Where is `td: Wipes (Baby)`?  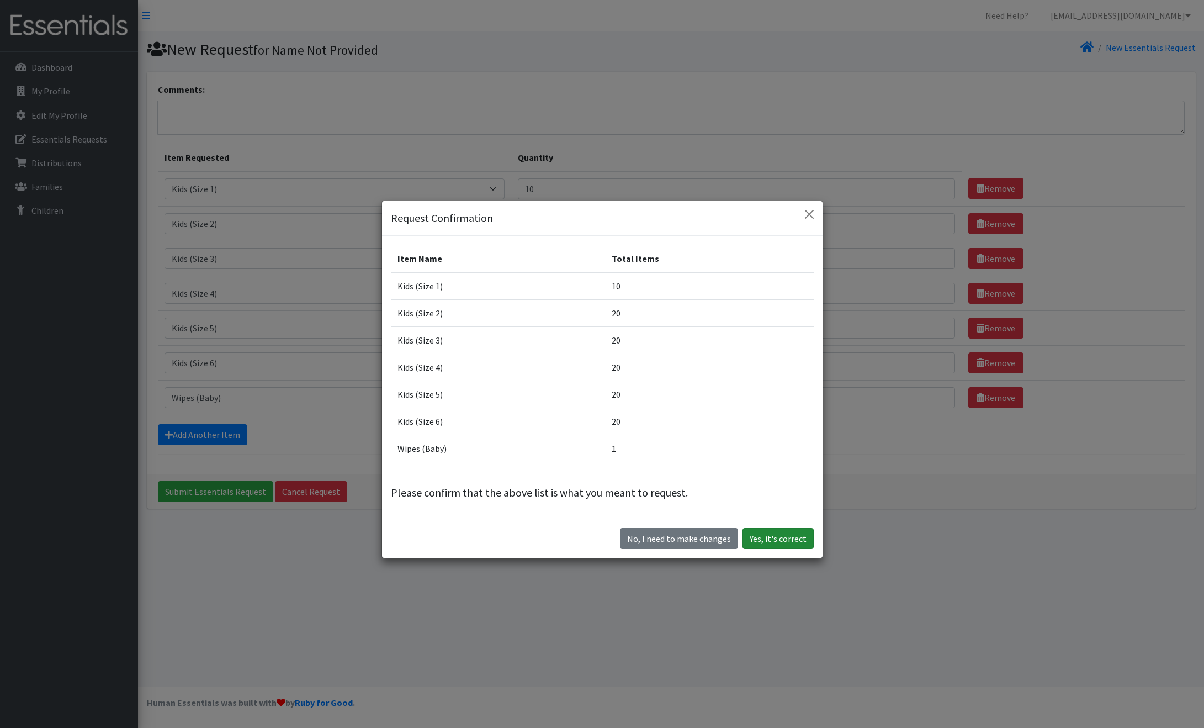
td: Wipes (Baby) is located at coordinates (498, 448).